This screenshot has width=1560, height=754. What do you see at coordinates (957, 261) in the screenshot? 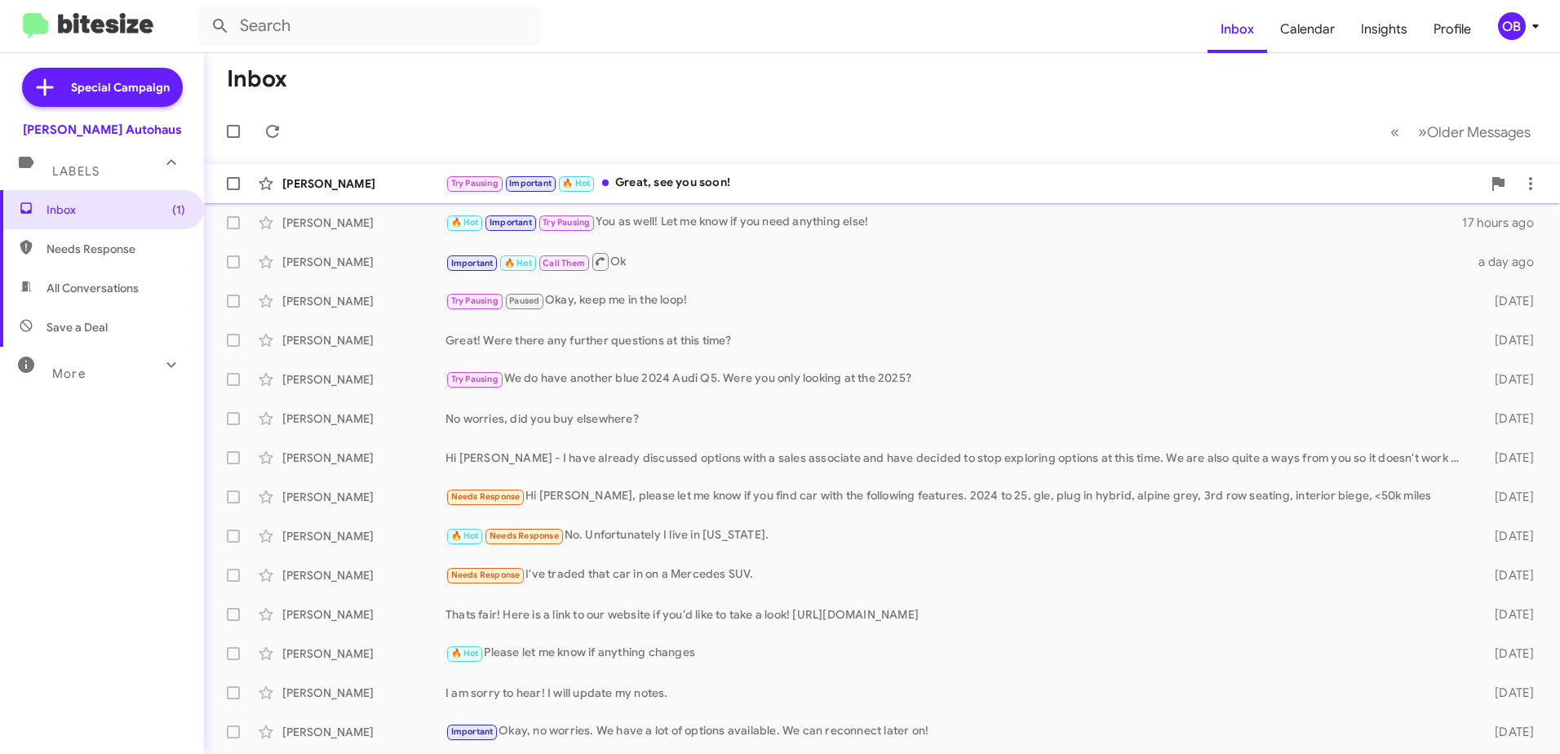
I see `div: Ok` at bounding box center [957, 261].